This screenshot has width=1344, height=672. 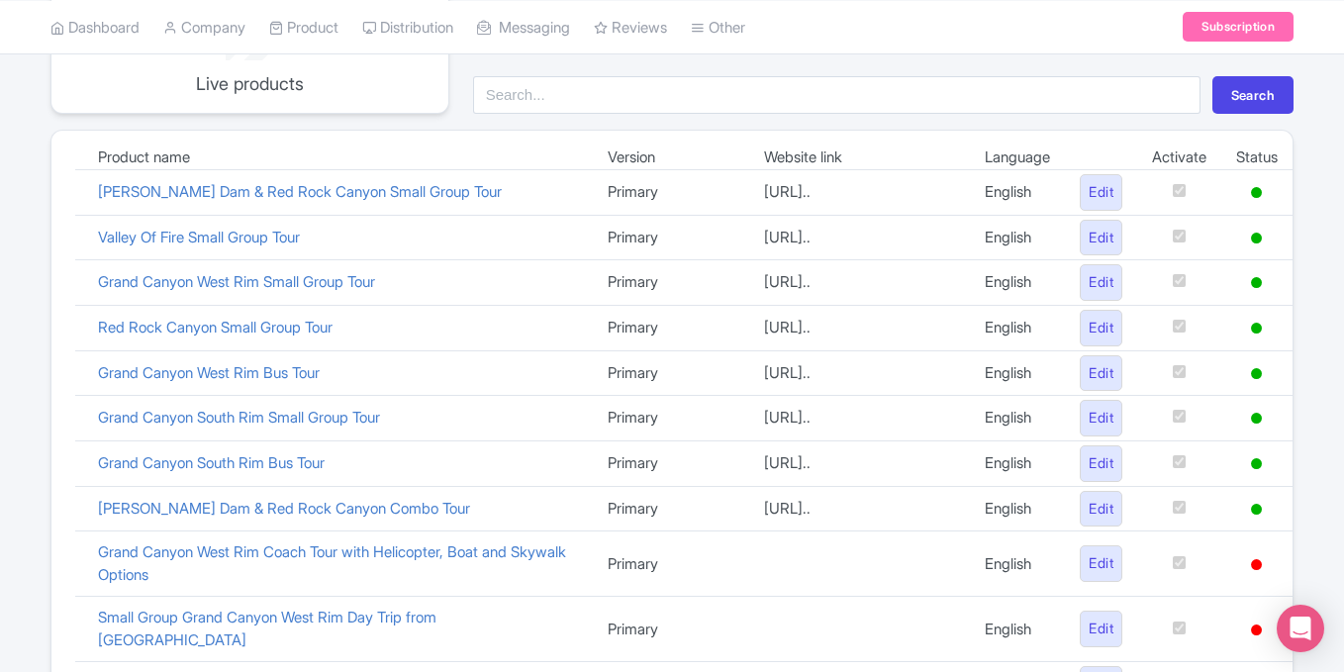 What do you see at coordinates (1238, 27) in the screenshot?
I see `a: Subscription` at bounding box center [1238, 27].